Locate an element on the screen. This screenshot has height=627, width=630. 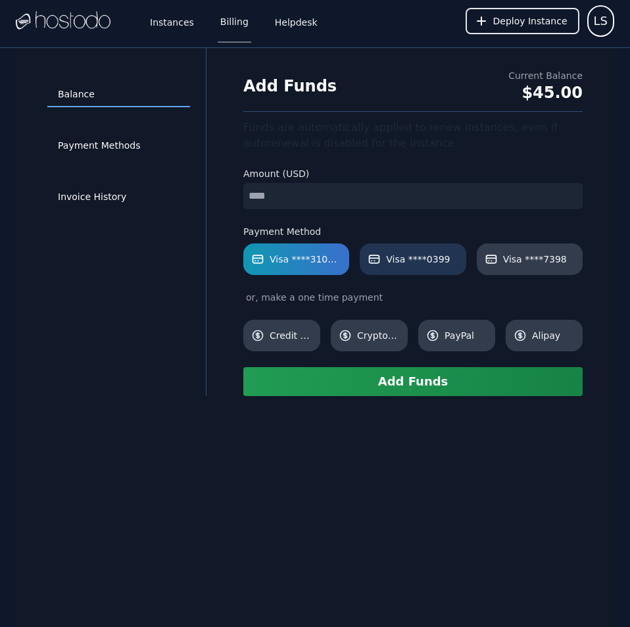
div: Funds are automatically applied to renew instances, even if autorenewal is disabled for the insta... is located at coordinates (413, 135).